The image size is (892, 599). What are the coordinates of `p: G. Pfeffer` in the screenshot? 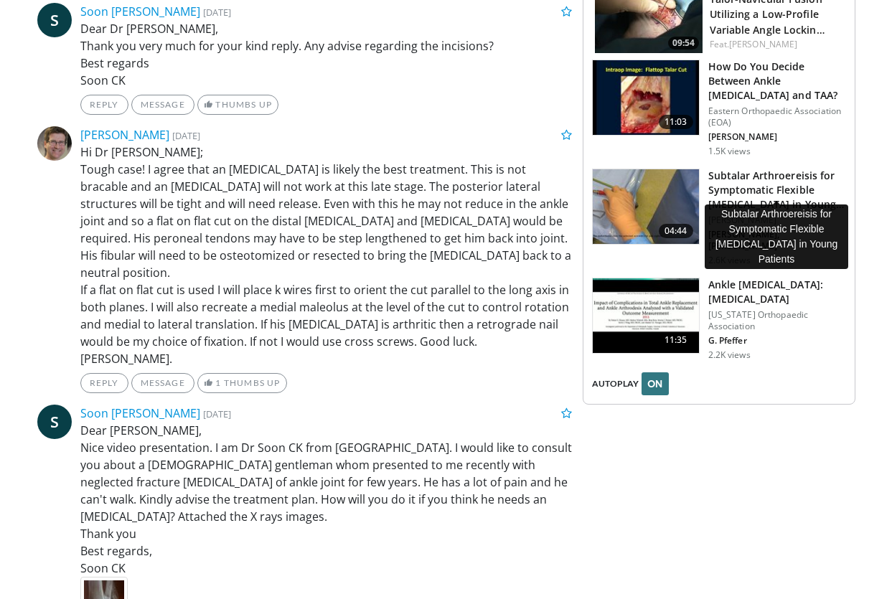 It's located at (777, 341).